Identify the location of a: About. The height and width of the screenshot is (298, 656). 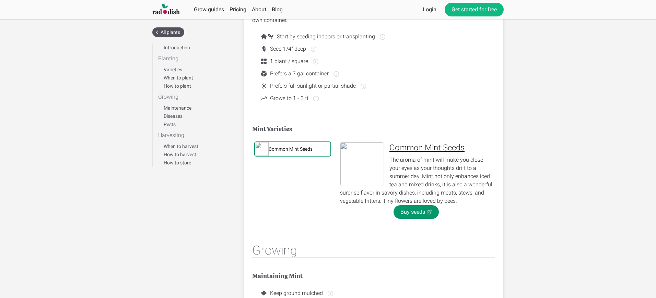
(259, 9).